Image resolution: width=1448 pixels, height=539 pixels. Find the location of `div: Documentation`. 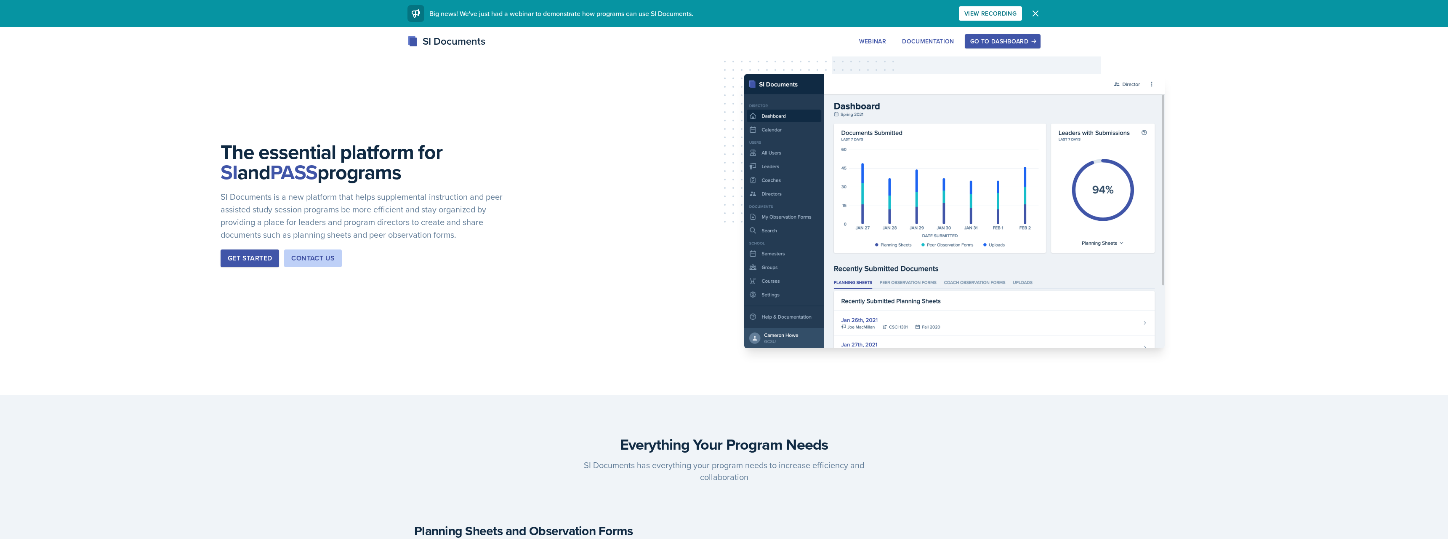

div: Documentation is located at coordinates (928, 41).